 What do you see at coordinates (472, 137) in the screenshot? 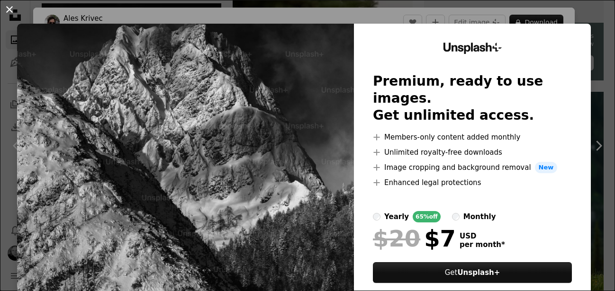
I see `li: Members-only content added monthly` at bounding box center [472, 137].